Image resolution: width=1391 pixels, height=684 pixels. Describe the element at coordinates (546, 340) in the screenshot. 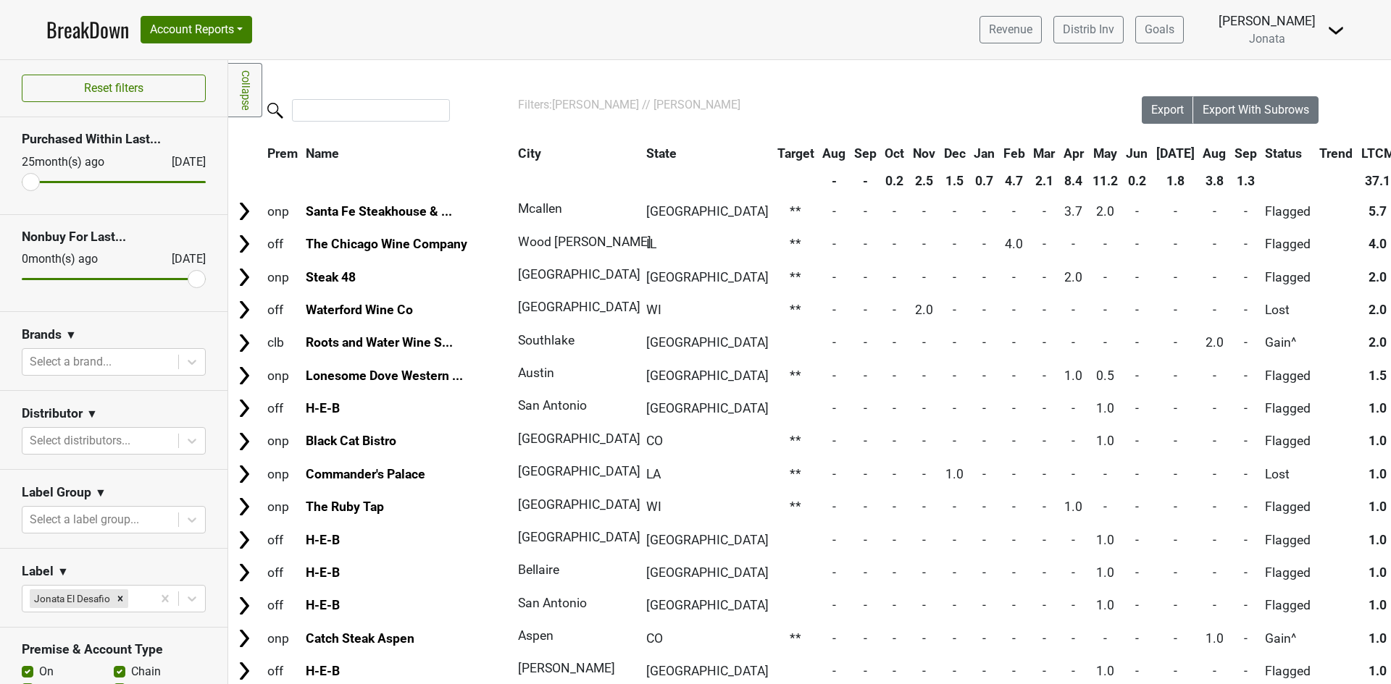

I see `span: Southlake` at that location.